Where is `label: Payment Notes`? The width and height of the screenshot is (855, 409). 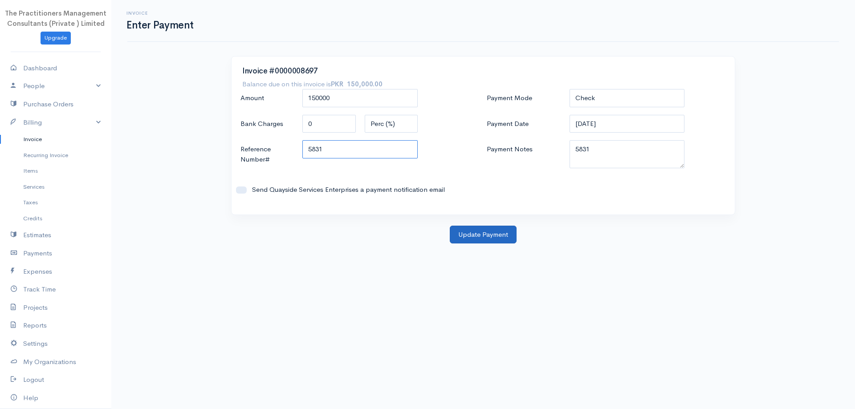
label: Payment Notes is located at coordinates (524, 154).